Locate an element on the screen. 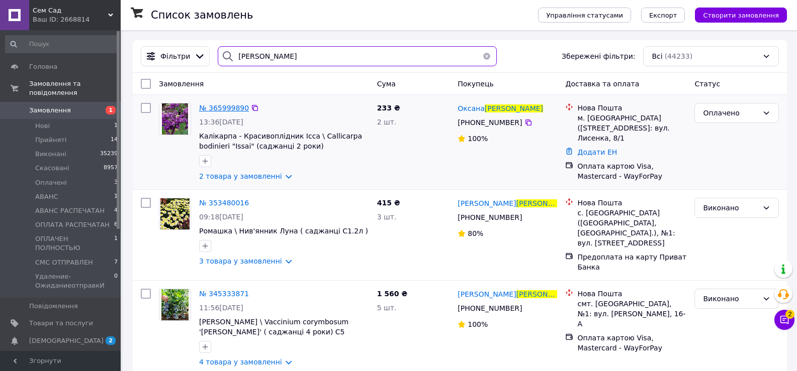 The height and width of the screenshot is (371, 797). span: 35239 is located at coordinates (109, 154).